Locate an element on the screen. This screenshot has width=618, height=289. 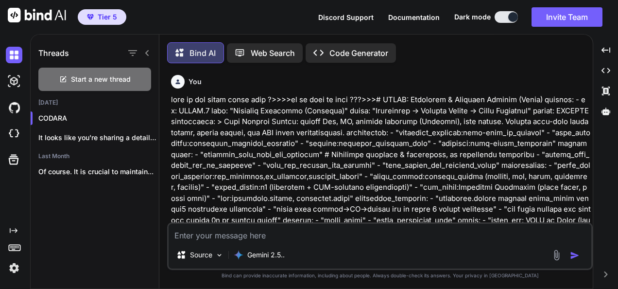
h6: You is located at coordinates (195, 82).